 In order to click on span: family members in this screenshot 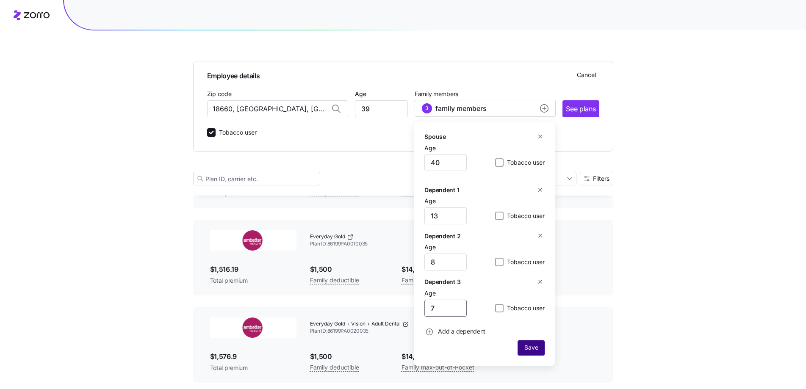, I will do `click(461, 108)`.